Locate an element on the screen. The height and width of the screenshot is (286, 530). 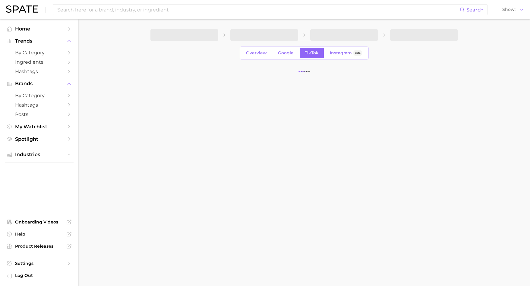
span: Overview is located at coordinates (256, 53).